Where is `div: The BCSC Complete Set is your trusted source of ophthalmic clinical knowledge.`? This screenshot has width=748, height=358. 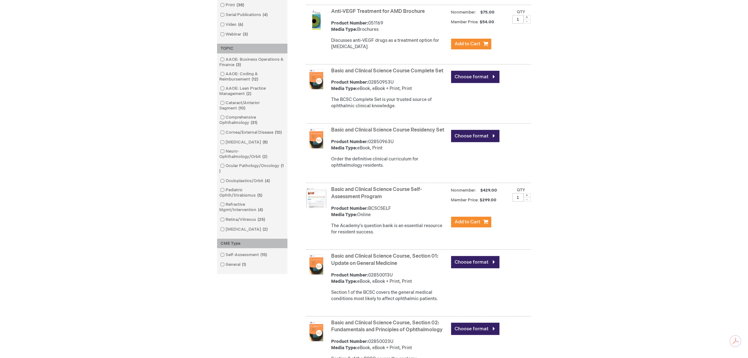
div: The BCSC Complete Set is your trusted source of ophthalmic clinical knowledge. is located at coordinates (390, 103).